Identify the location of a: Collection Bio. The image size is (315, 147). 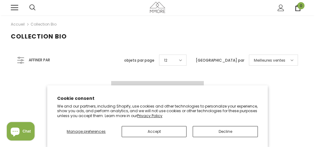
(44, 24).